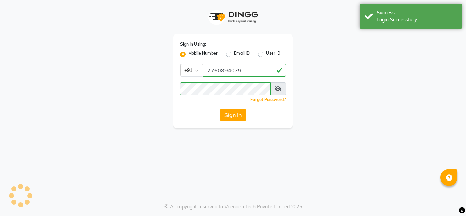  What do you see at coordinates (193, 44) in the screenshot?
I see `label: Sign In Using:` at bounding box center [193, 44].